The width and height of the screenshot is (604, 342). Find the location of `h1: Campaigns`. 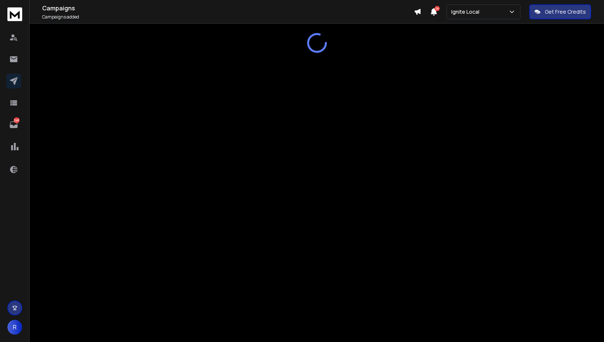

h1: Campaigns is located at coordinates (228, 8).